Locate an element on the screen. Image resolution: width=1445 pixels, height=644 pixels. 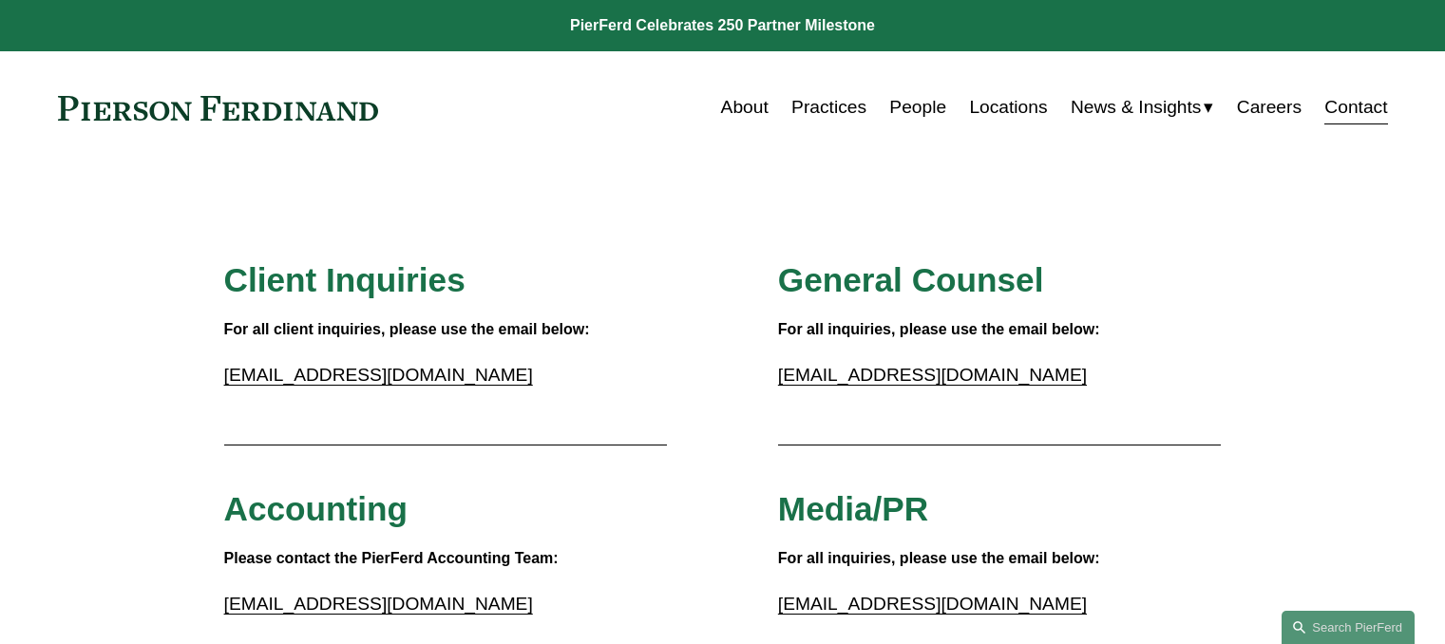
span: General Counsel is located at coordinates (911, 279).